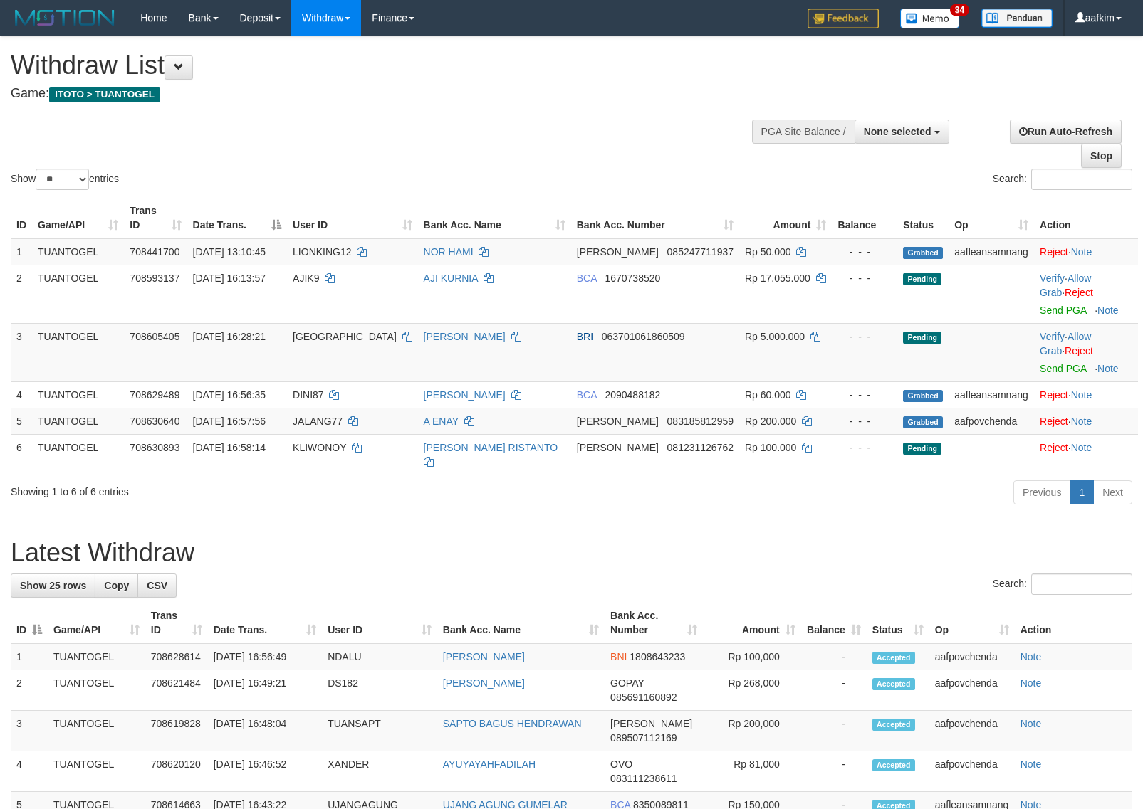 The image size is (1143, 809). I want to click on img: Feedback.jpg, so click(843, 19).